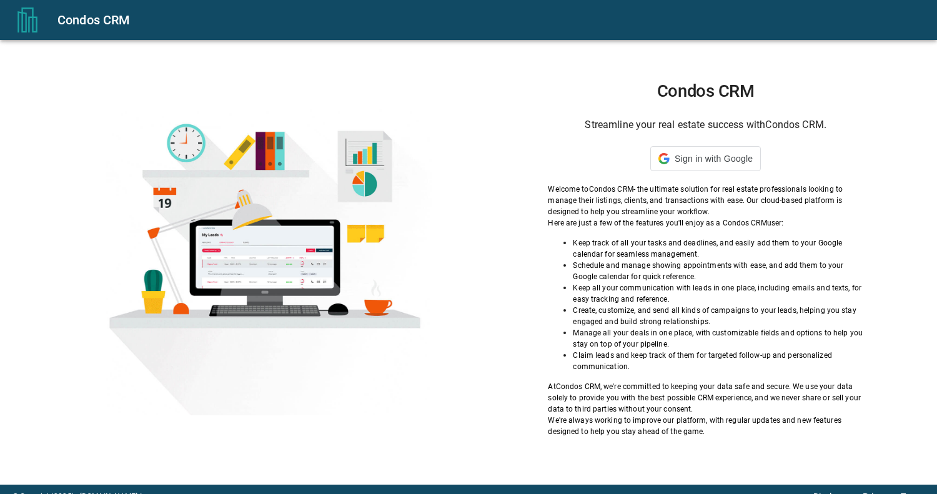 The image size is (937, 494). What do you see at coordinates (705, 426) in the screenshot?
I see `p: We're always working to improve our platform, with regular updates and new features designed to h...` at bounding box center [705, 426].